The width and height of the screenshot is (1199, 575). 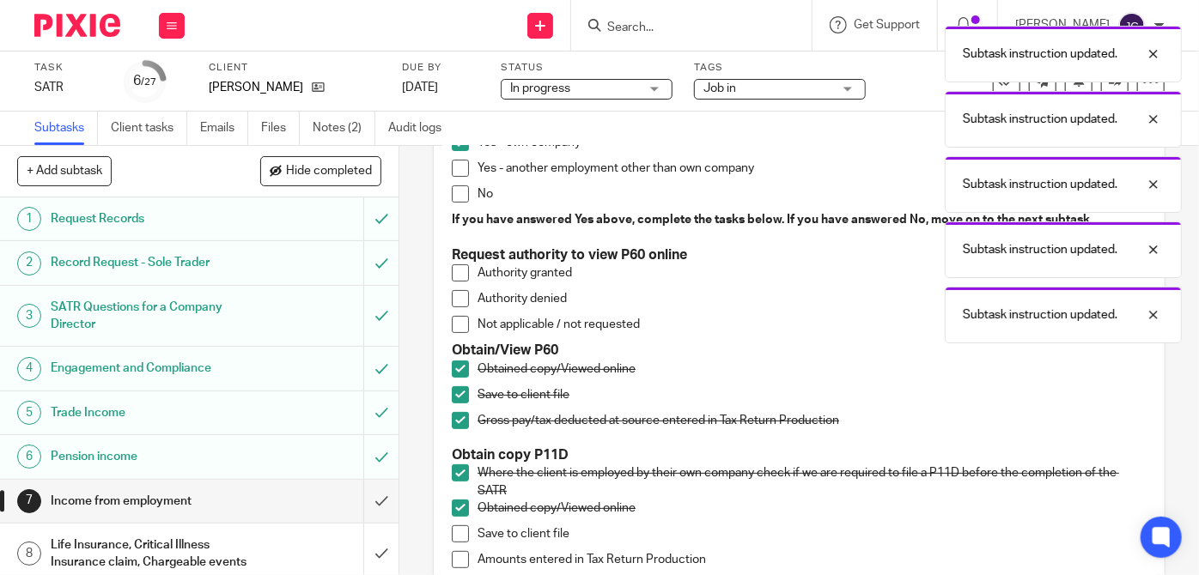 What do you see at coordinates (149, 316) in the screenshot?
I see `h1: SATR Questions for a Company Director` at bounding box center [149, 316].